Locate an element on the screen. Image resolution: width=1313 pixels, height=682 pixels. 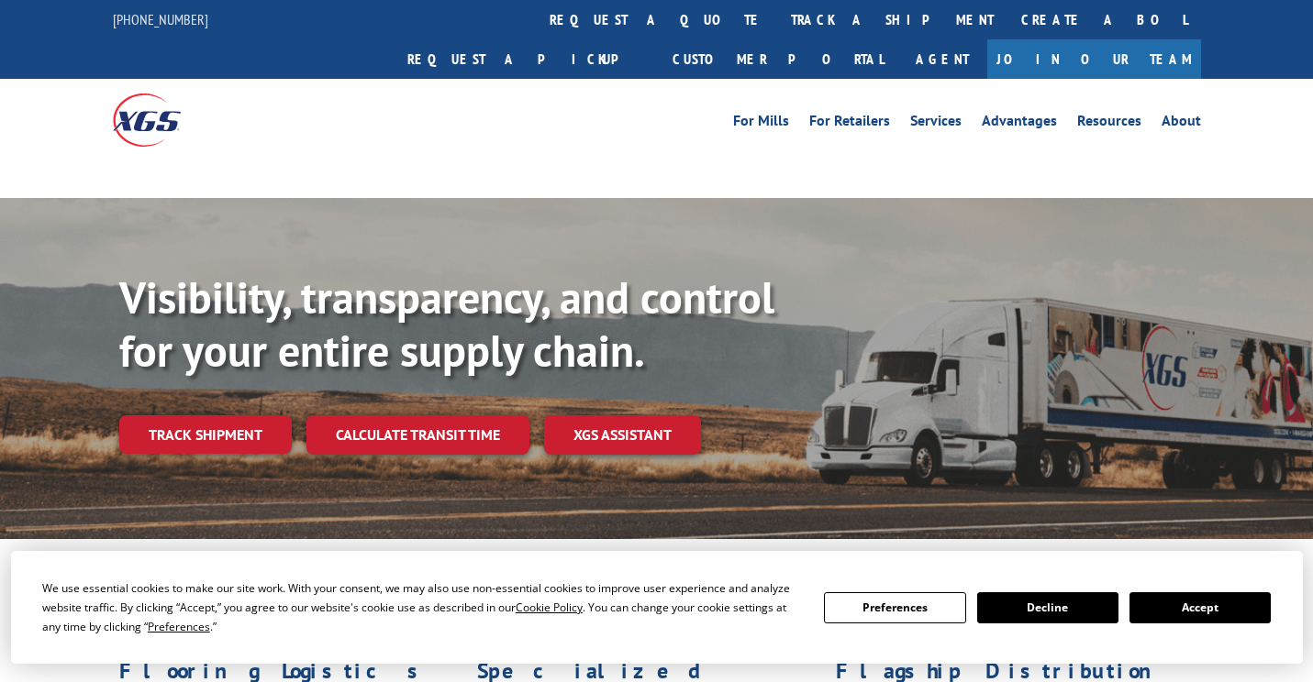
a: Advantages is located at coordinates (1019, 124).